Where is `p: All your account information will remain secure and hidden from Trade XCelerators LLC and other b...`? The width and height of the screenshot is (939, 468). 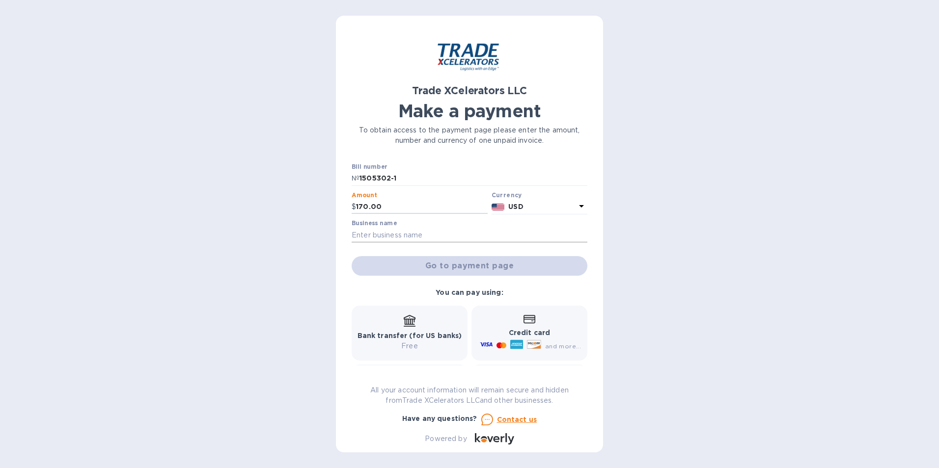
p: All your account information will remain secure and hidden from Trade XCelerators LLC and other b... is located at coordinates (469, 396).